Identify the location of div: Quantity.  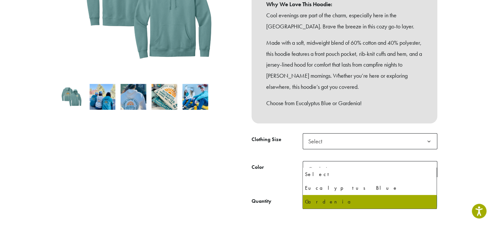
(262, 201).